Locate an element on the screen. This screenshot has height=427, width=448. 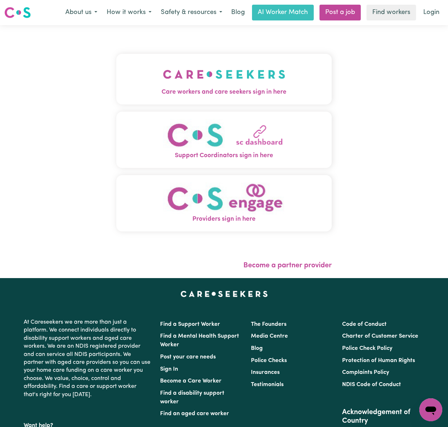
a: Become a Care Worker is located at coordinates (191, 381).